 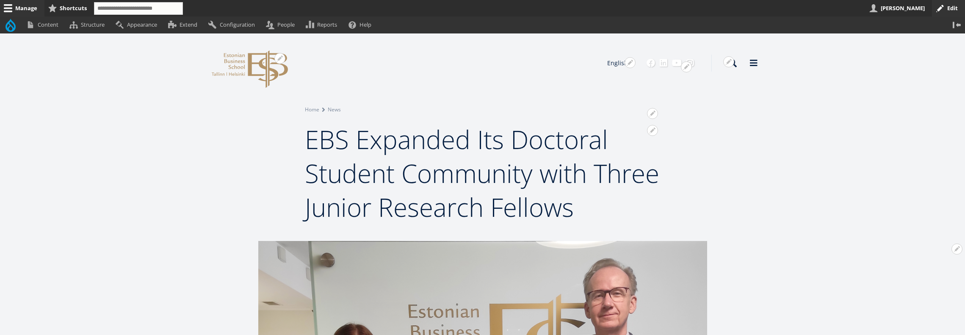 I want to click on button: Open Social Links configuration options, so click(x=686, y=67).